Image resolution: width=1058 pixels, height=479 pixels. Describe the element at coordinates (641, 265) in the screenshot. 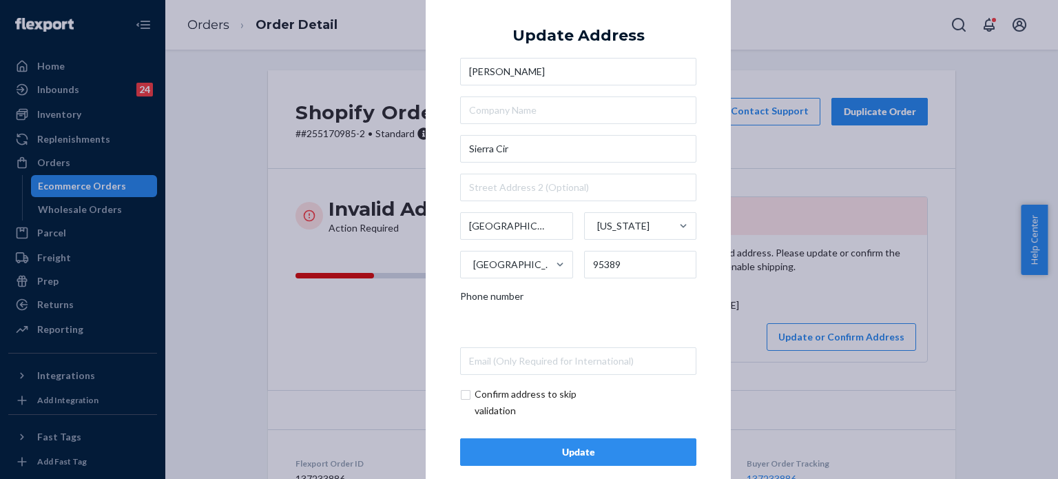

I see `input: ZIP Code` at that location.